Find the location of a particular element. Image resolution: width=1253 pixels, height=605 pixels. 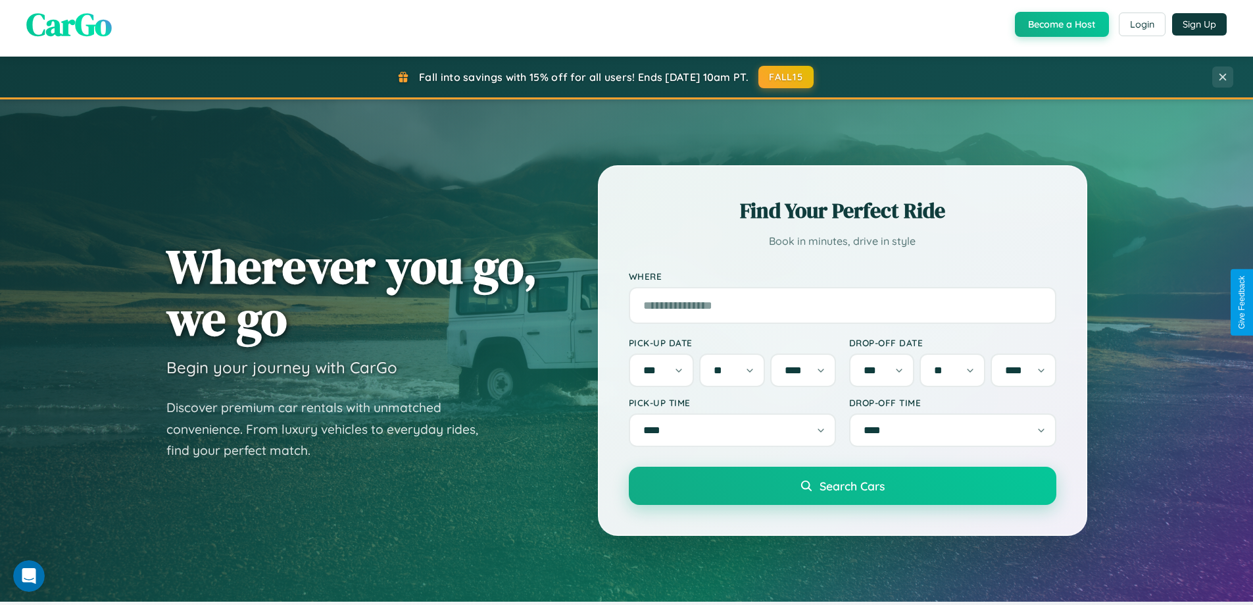

span: CarGo is located at coordinates (69, 24).